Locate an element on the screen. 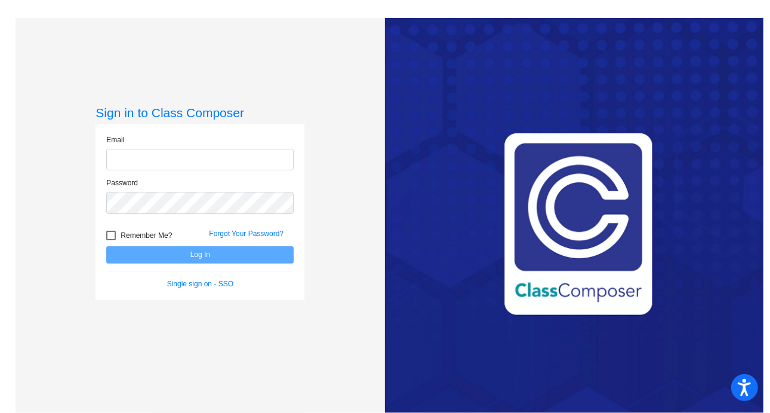  a: Forgot Your Password? is located at coordinates (246, 234).